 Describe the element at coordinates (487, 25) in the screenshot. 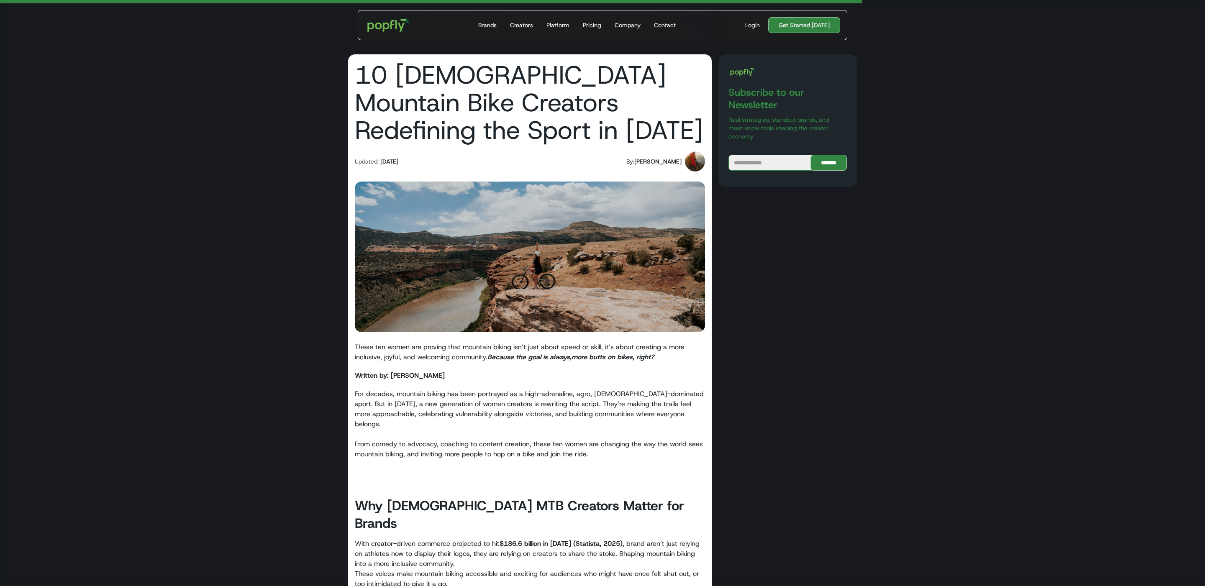

I see `a: Brands` at that location.